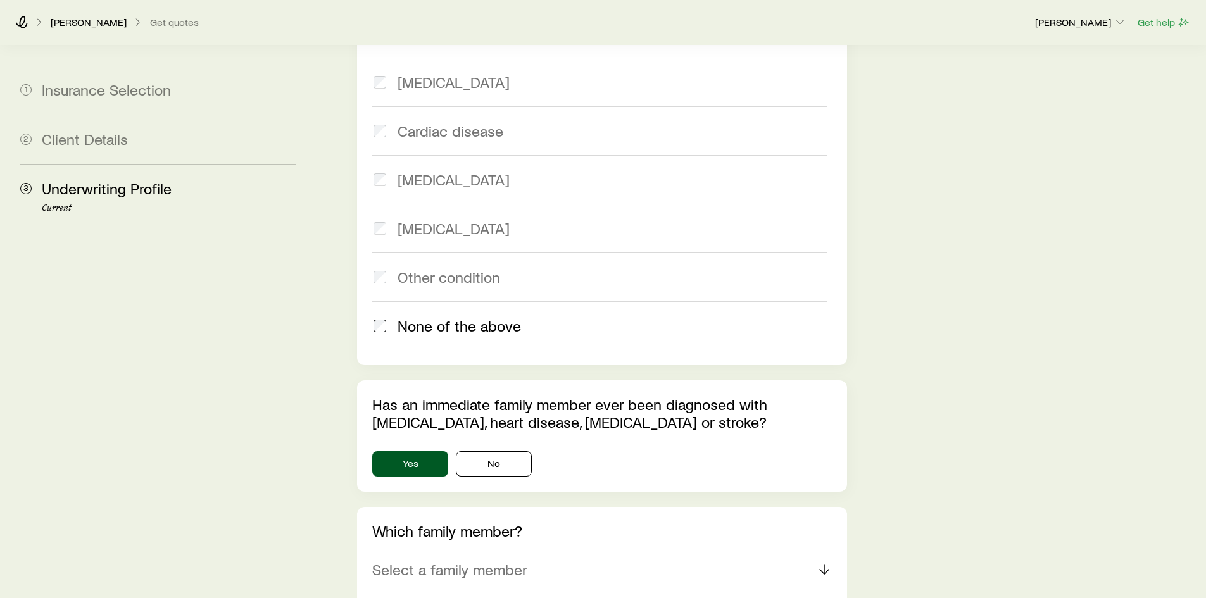 This screenshot has height=598, width=1206. Describe the element at coordinates (85, 139) in the screenshot. I see `span: Client Details` at that location.